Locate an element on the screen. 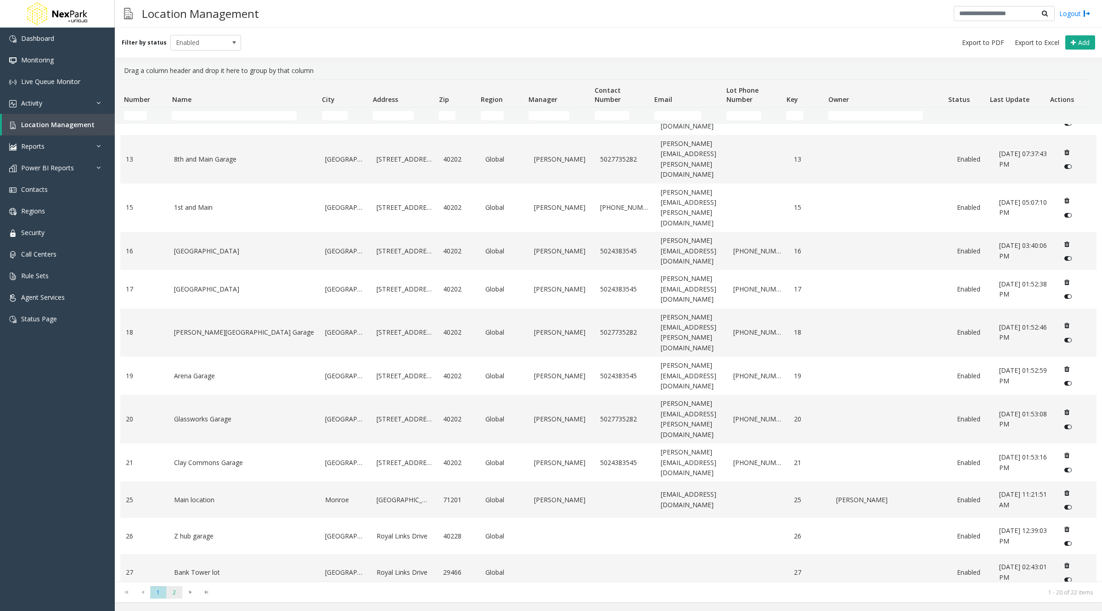 This screenshot has height=611, width=1102. button: Export to Excel is located at coordinates (1037, 43).